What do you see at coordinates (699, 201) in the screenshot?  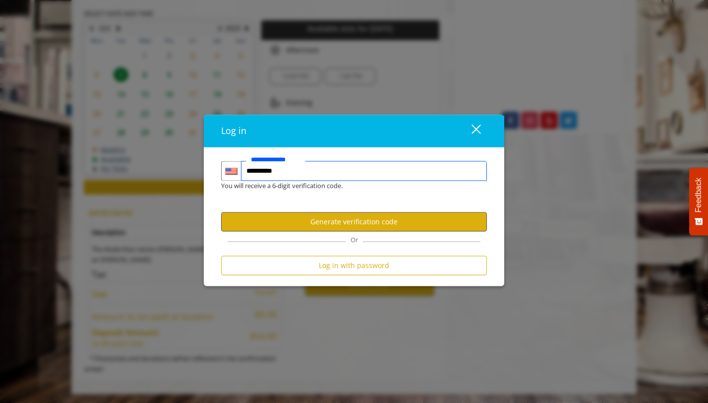 I see `button: Feedback - Show survey` at bounding box center [699, 201].